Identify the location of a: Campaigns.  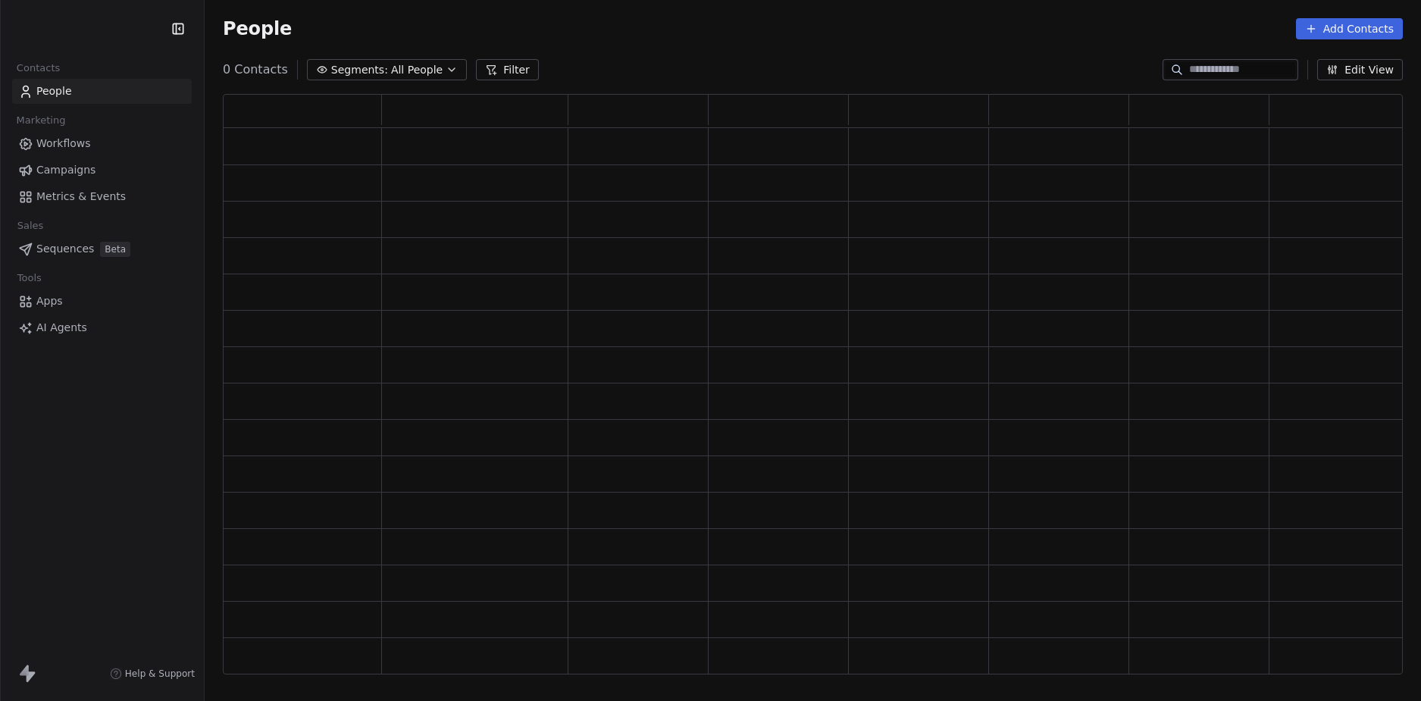
(102, 170).